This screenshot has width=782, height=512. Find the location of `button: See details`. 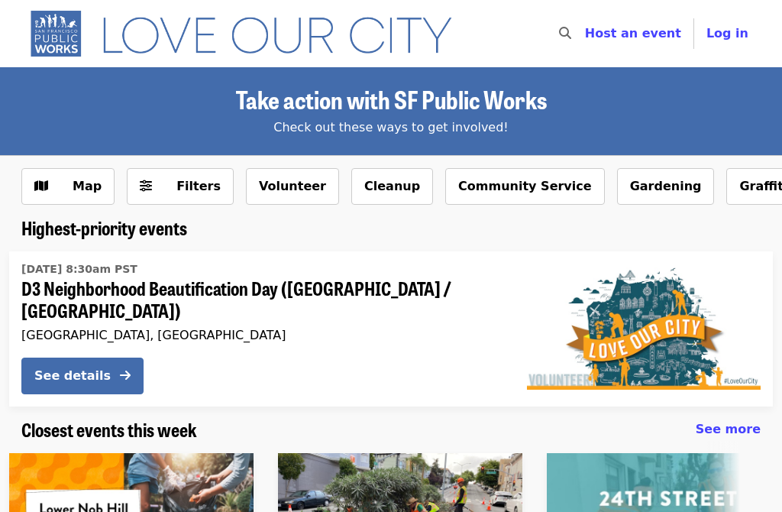

button: See details is located at coordinates (82, 376).